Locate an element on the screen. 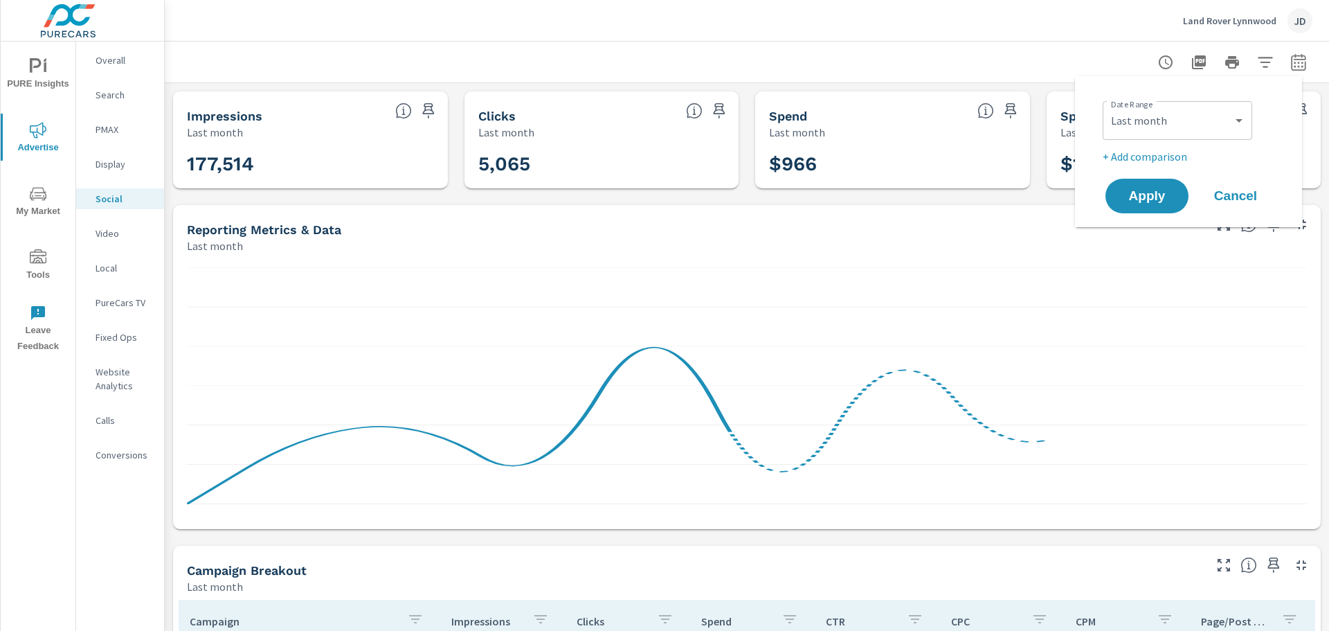 The image size is (1329, 631). div: Video is located at coordinates (120, 233).